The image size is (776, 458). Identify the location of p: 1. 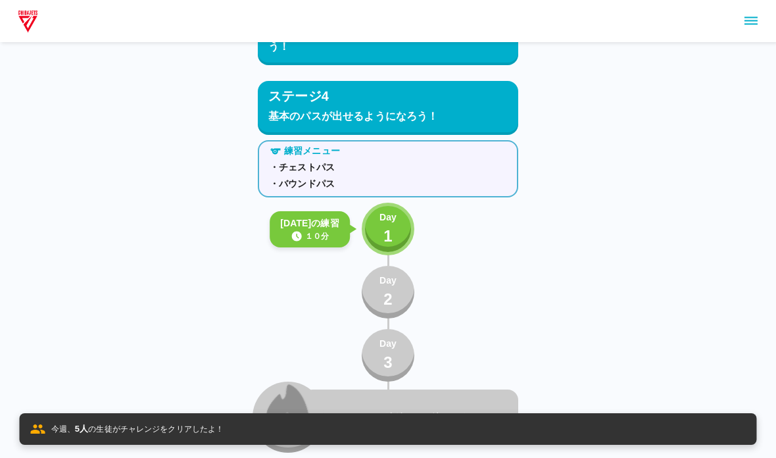
(388, 236).